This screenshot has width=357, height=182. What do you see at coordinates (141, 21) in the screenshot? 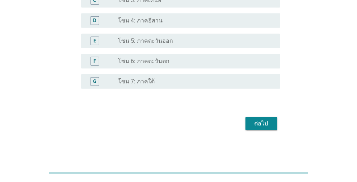
I see `label: โซน 4: ภาคอีสาน` at bounding box center [141, 21].